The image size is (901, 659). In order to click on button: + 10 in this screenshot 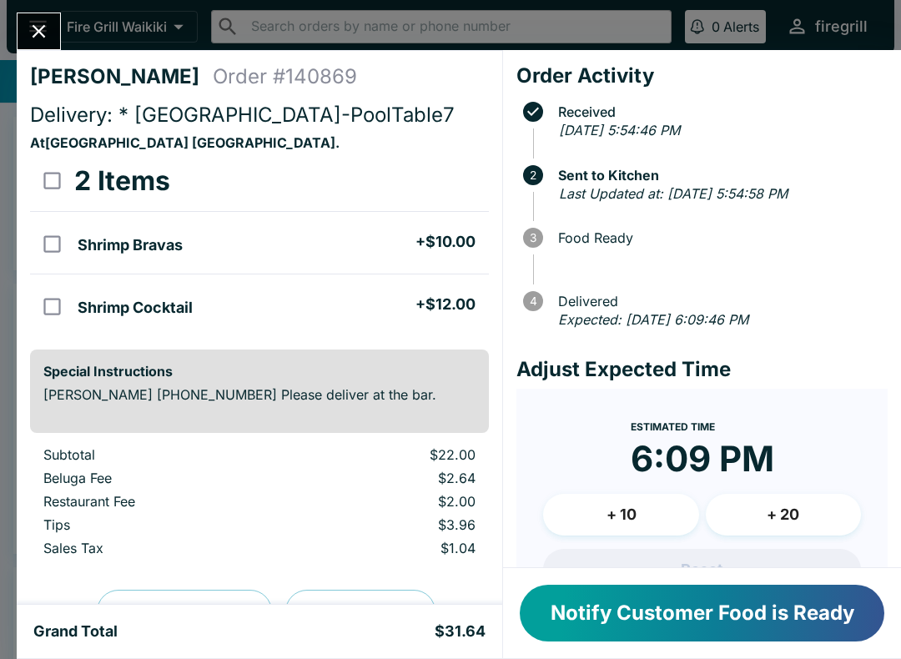, I will do `click(620, 515)`.